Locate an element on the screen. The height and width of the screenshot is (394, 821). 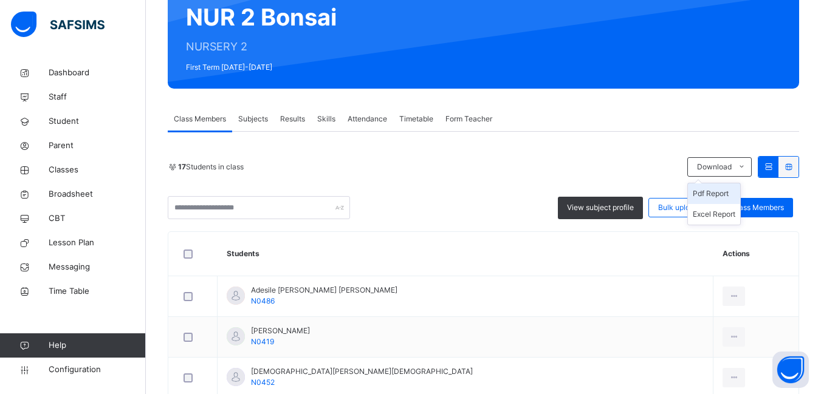
span: Classes is located at coordinates (97, 170).